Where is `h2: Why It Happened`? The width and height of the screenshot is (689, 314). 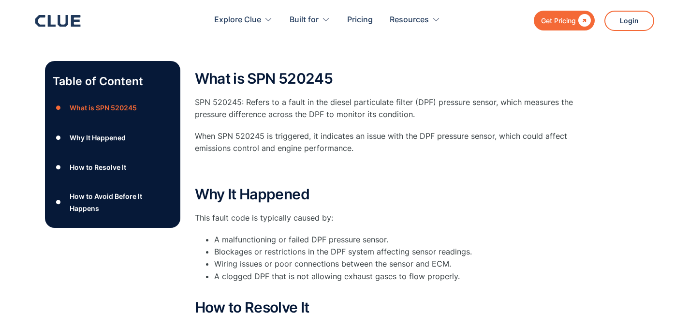 h2: Why It Happened is located at coordinates (388, 194).